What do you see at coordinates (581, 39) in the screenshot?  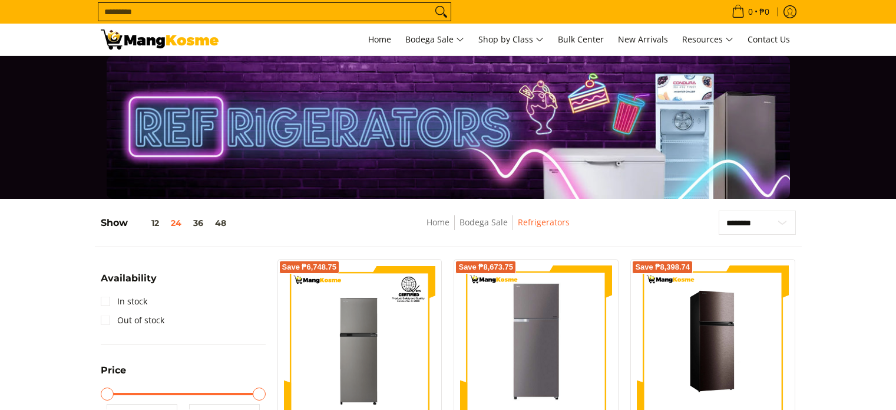 I see `a: Bulk Center` at bounding box center [581, 39].